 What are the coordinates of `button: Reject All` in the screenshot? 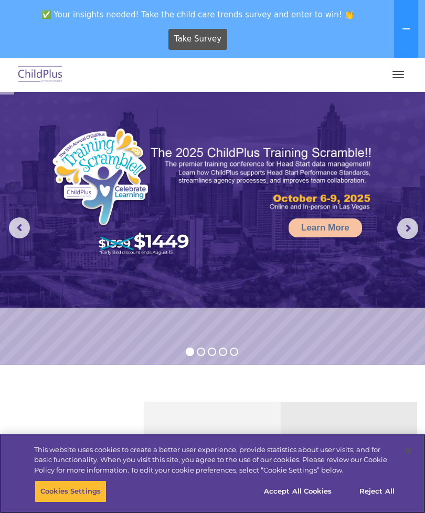 It's located at (377, 491).